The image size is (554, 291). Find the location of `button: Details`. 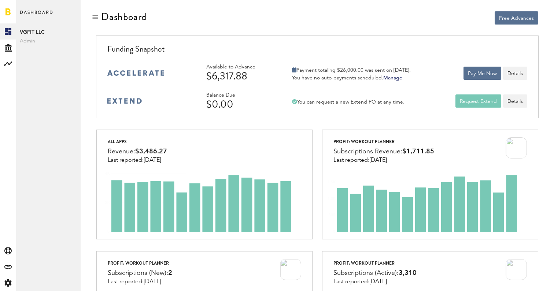

button: Details is located at coordinates (515, 73).